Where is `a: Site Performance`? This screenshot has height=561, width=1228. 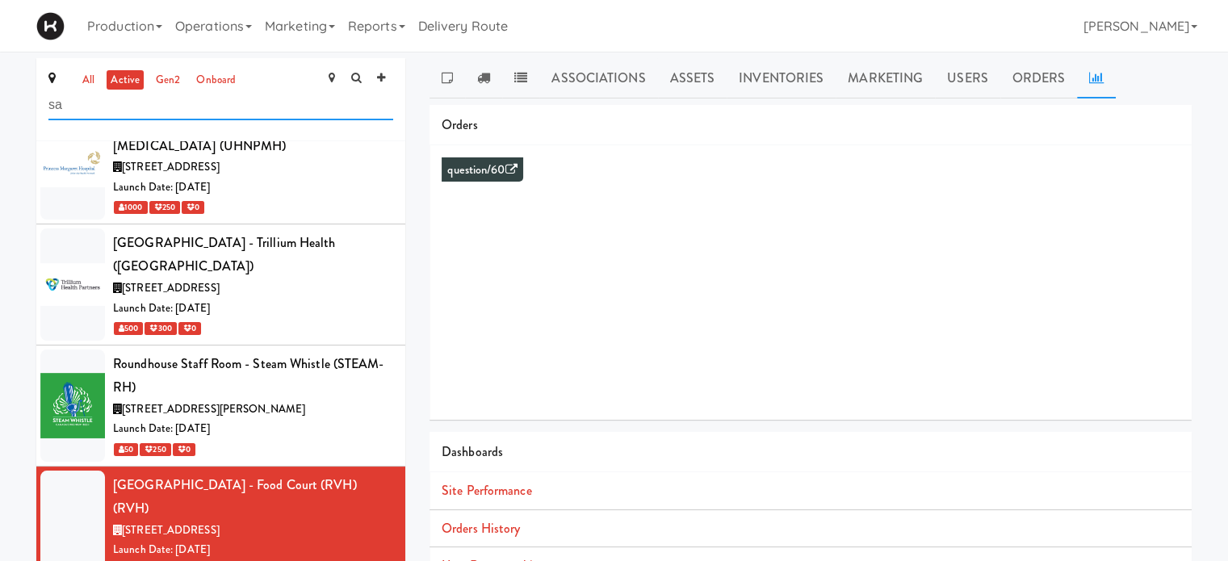
a: Site Performance is located at coordinates (487, 490).